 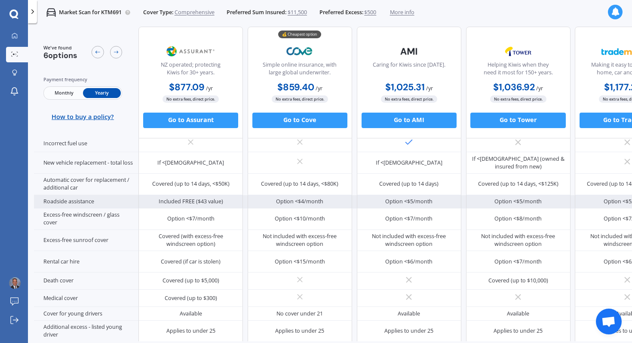 What do you see at coordinates (86, 163) in the screenshot?
I see `div: New vehicle replacement - total loss` at bounding box center [86, 163].